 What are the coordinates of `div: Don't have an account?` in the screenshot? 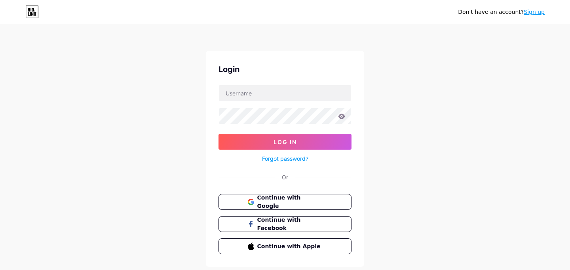 It's located at (501, 12).